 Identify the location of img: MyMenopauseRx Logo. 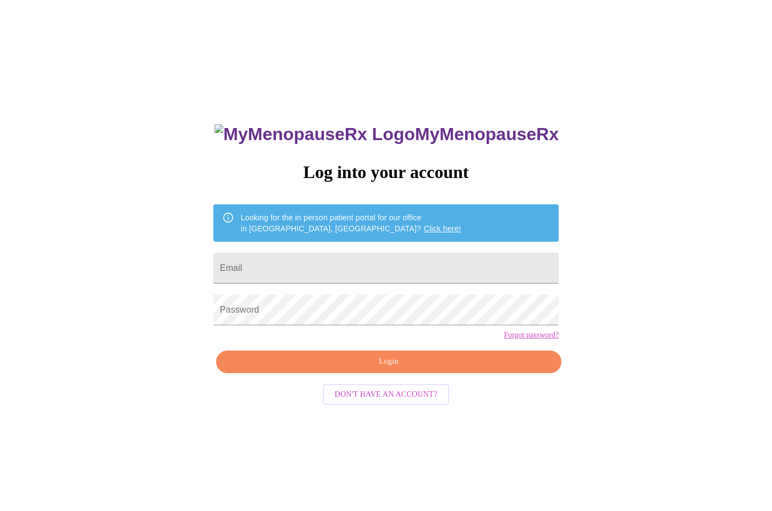
(315, 134).